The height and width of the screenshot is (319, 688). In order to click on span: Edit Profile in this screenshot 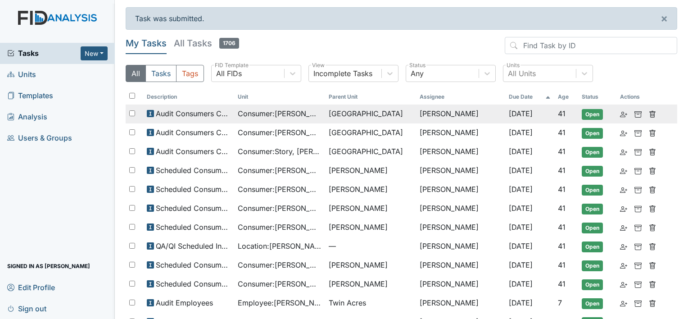, I will do `click(31, 287)`.